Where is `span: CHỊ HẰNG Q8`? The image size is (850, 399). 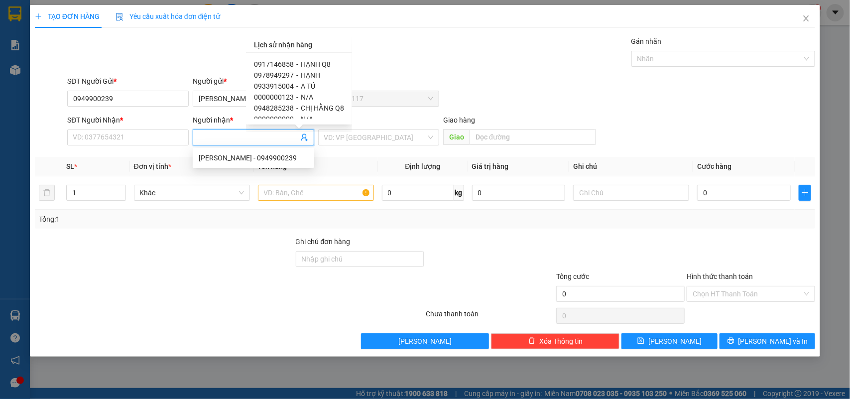
span: CHỊ HẰNG Q8 is located at coordinates (322, 108).